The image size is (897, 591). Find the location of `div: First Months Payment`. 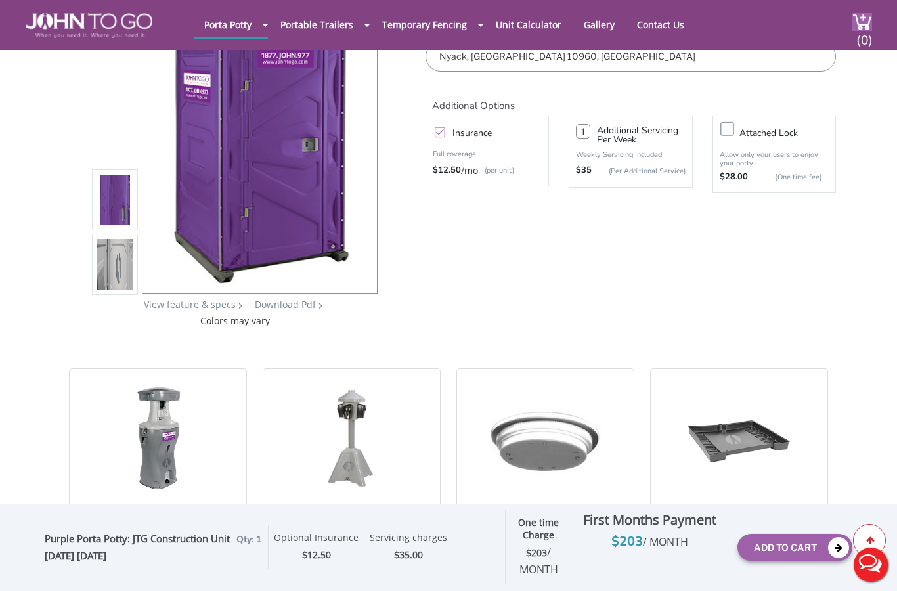

div: First Months Payment is located at coordinates (649, 520).